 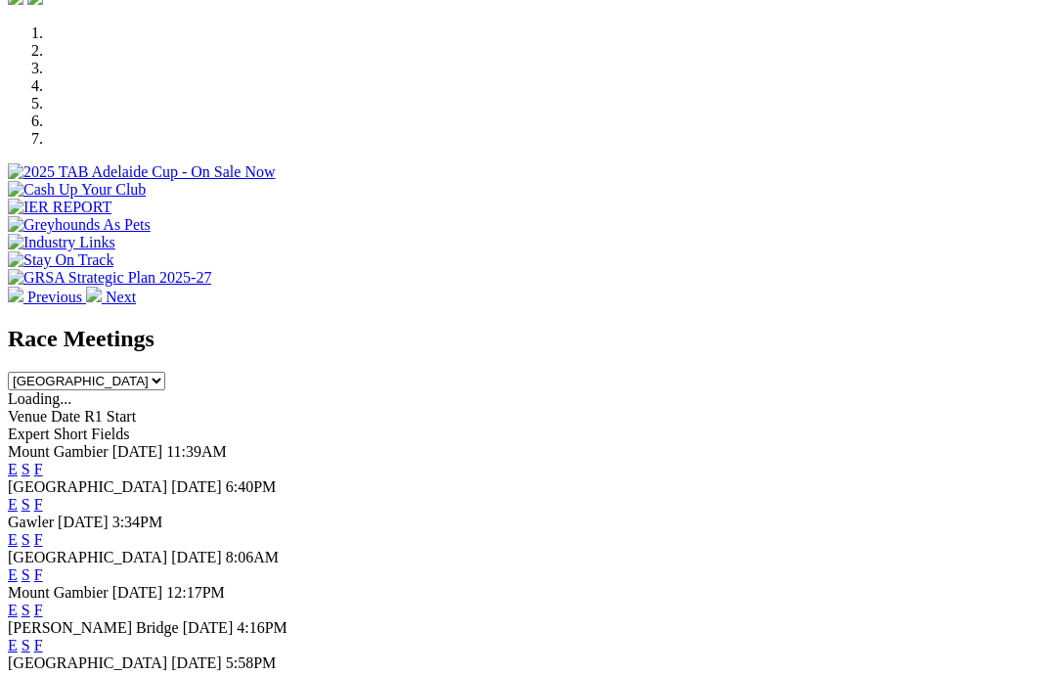 What do you see at coordinates (252, 556) in the screenshot?
I see `span: 8:06AM` at bounding box center [252, 556].